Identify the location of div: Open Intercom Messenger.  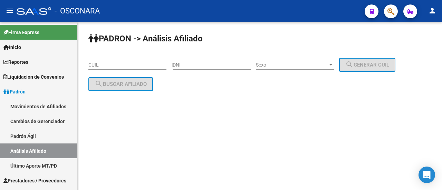
(427, 175).